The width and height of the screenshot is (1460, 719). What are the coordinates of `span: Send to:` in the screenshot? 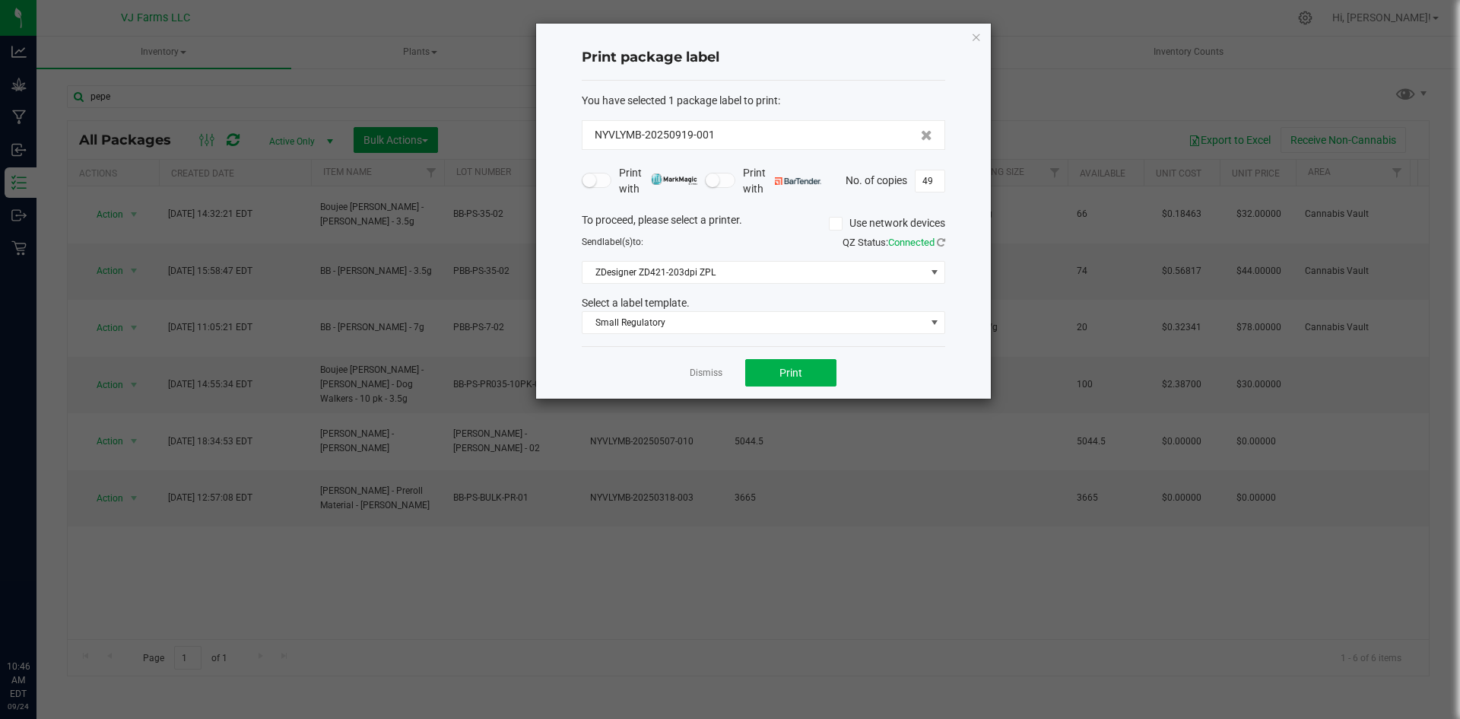 It's located at (612, 242).